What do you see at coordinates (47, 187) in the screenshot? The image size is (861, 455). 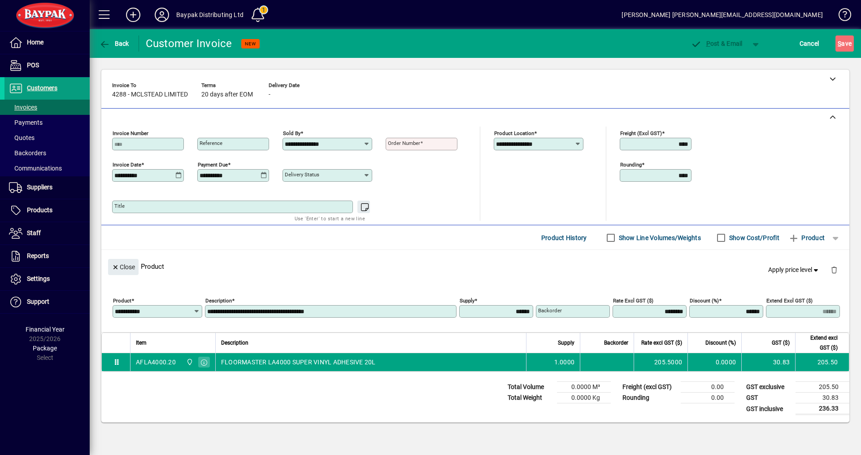 I see `a: Suppliers` at bounding box center [47, 187].